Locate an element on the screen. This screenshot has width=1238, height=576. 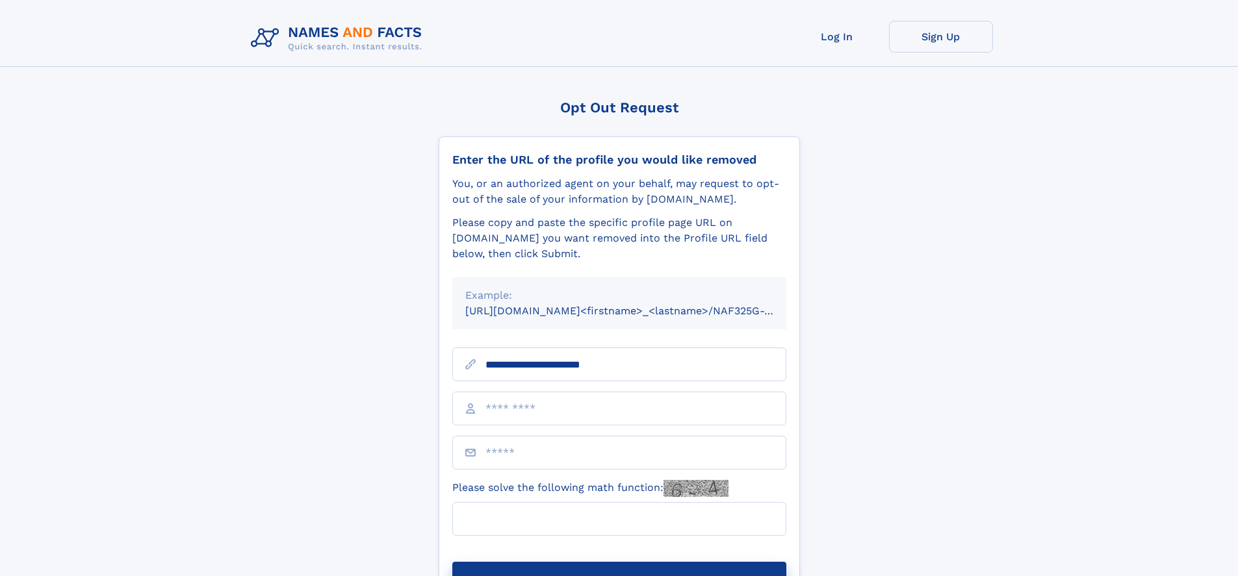
label: Please solve the following math function: is located at coordinates (590, 489).